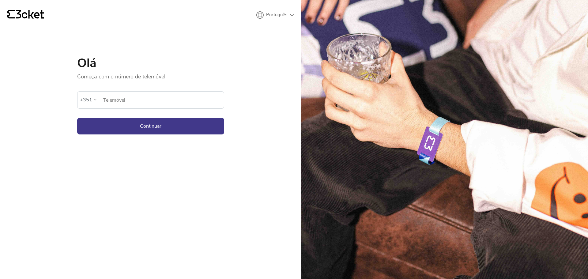  What do you see at coordinates (151, 126) in the screenshot?
I see `button: Continuar` at bounding box center [151, 126].